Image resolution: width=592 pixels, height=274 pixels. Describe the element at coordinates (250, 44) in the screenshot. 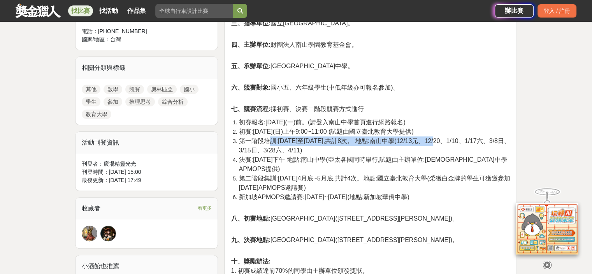

I see `strong: 四、主辦單位:` at that location.